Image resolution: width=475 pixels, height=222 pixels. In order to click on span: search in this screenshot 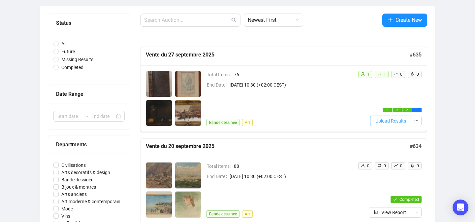, I will do `click(234, 20)`.